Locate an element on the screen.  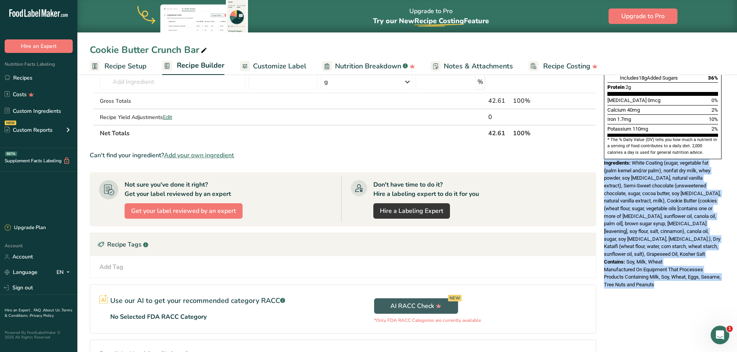
div: Not sure you've done it right? Get your label reviewed by an expert is located at coordinates (178, 190).